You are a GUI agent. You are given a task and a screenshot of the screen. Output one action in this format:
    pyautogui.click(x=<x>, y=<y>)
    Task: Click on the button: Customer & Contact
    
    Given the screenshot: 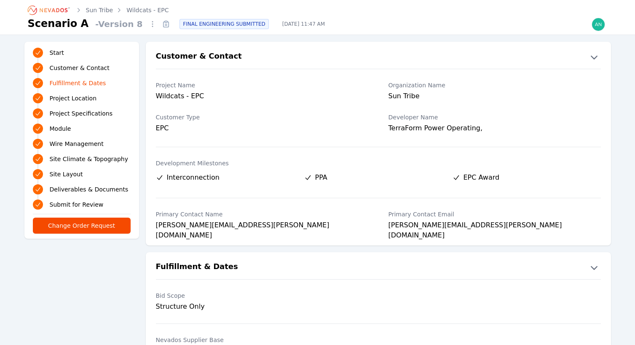 What is the action you would take?
    pyautogui.click(x=378, y=57)
    